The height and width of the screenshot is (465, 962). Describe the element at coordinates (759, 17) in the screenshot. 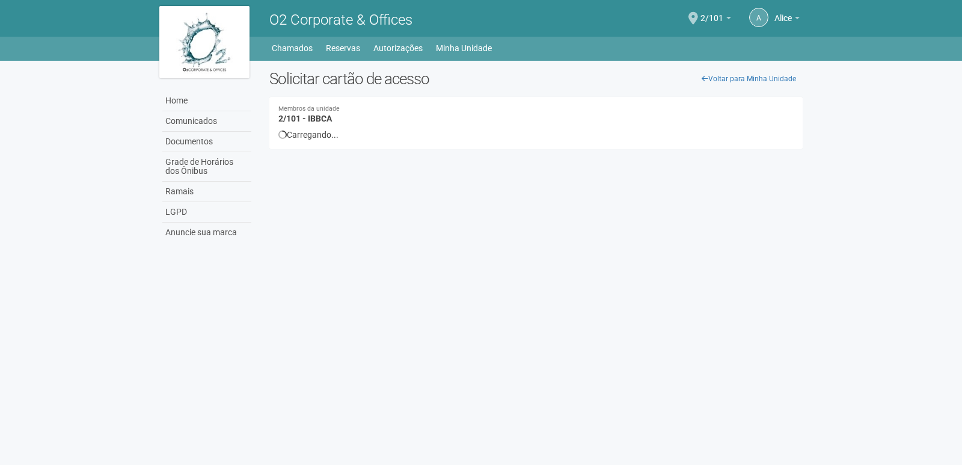

I see `a: A` at that location.